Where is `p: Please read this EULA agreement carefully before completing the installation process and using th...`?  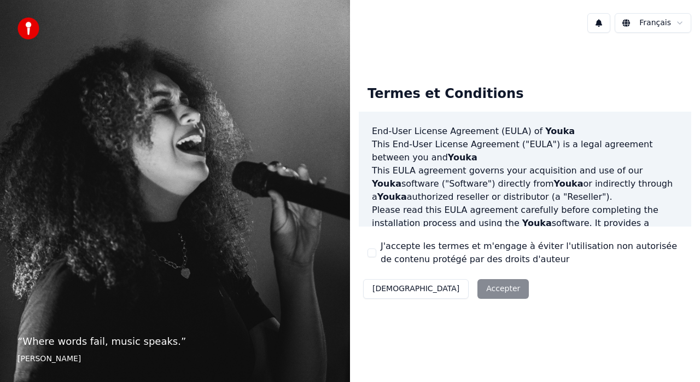 p: Please read this EULA agreement carefully before completing the installation process and using th... is located at coordinates (525, 230).